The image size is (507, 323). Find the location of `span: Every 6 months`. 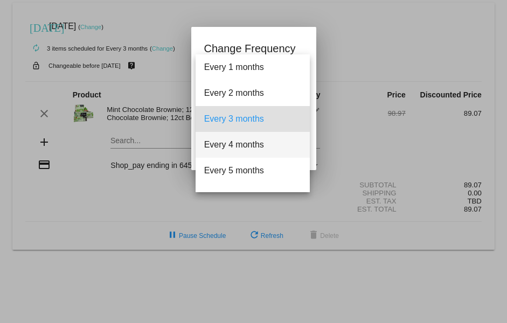

span: Every 6 months is located at coordinates (253, 197).